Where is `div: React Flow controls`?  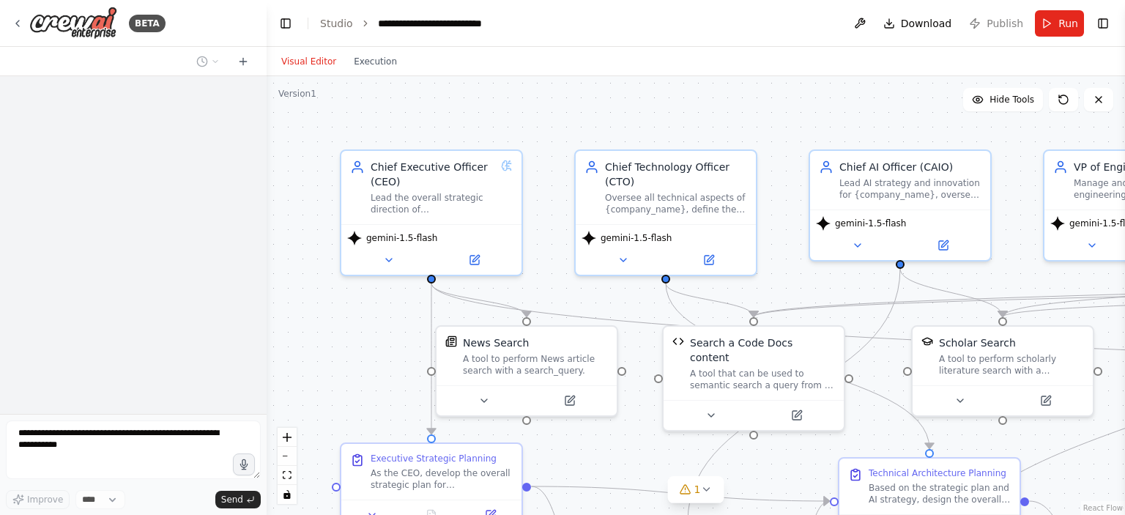
div: React Flow controls is located at coordinates (287, 466).